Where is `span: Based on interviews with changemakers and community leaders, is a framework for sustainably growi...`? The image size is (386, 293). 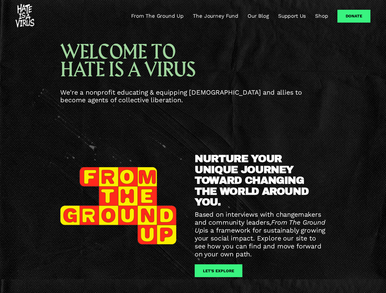 span: Based on interviews with changemakers and community leaders, is a framework for sustainably growi... is located at coordinates (261, 234).